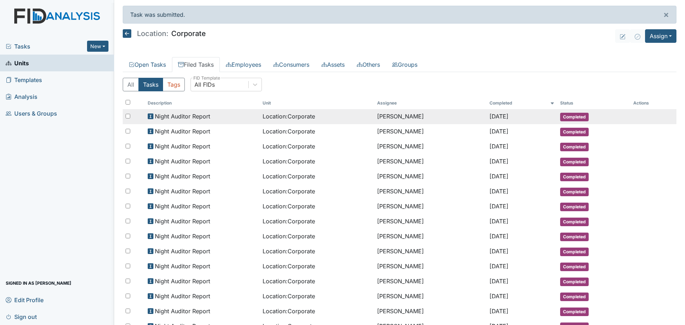 This screenshot has width=685, height=325. I want to click on span: Sign out, so click(21, 316).